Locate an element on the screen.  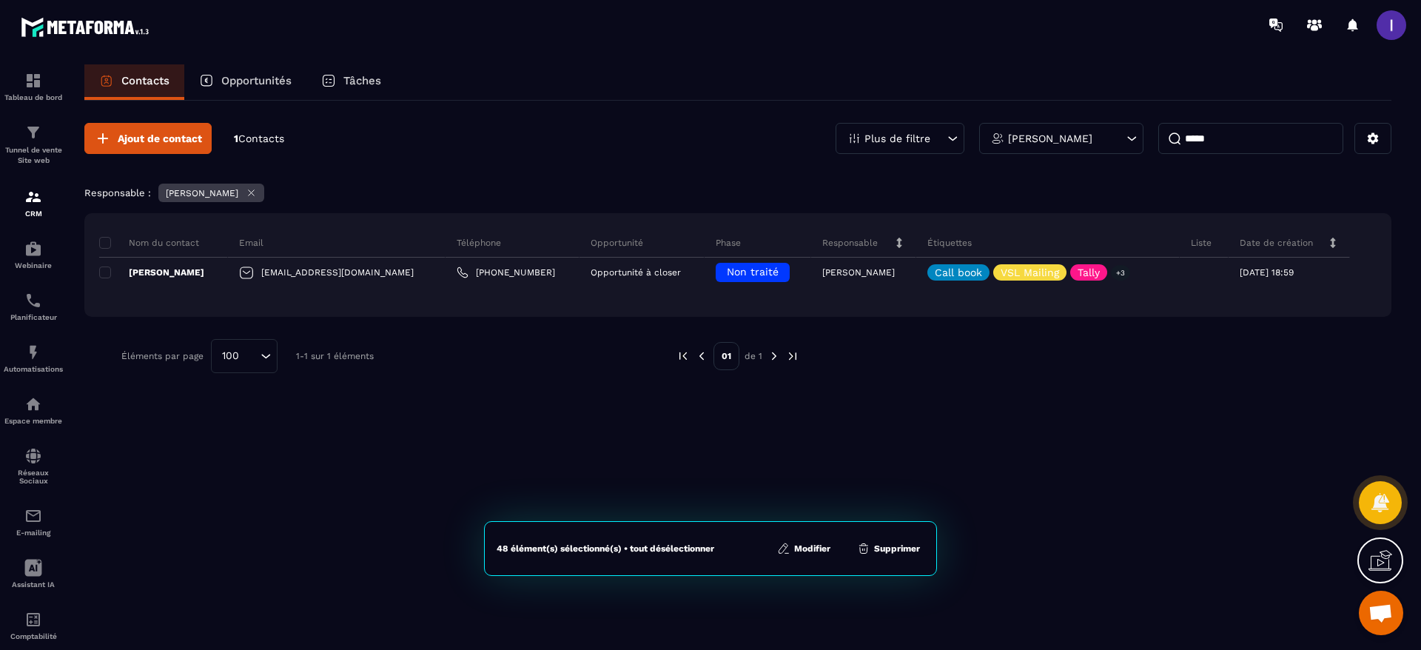
a: Contacts is located at coordinates (134, 82).